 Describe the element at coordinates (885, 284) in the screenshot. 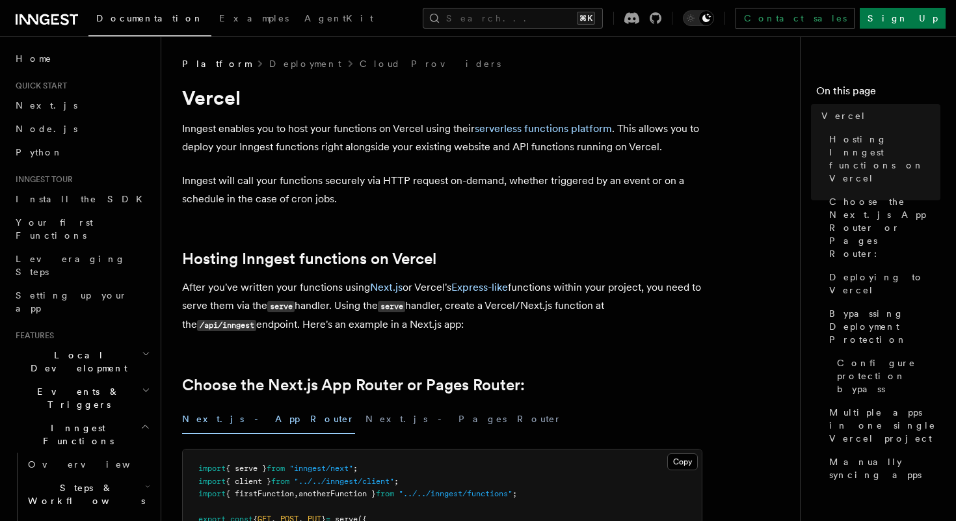

I see `span: Deploying to Vercel` at that location.